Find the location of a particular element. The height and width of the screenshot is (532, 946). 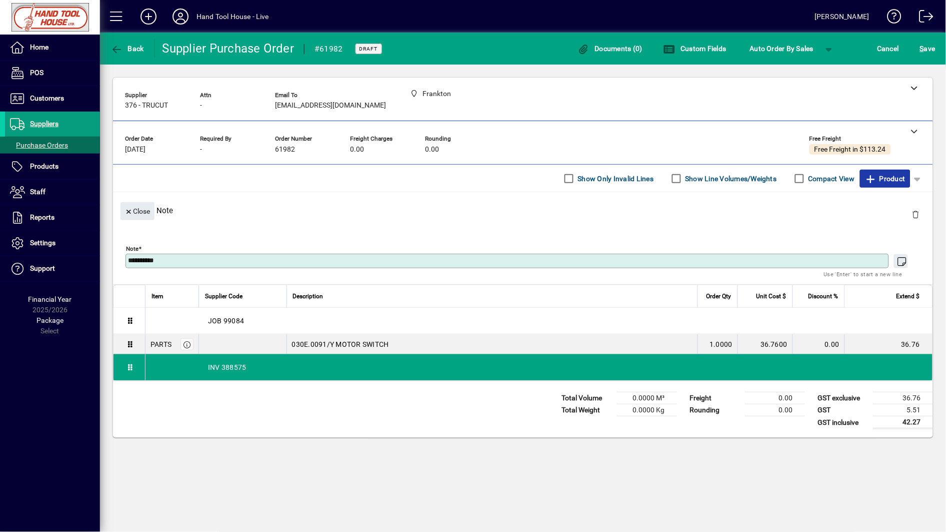

div: Hand Tool House - Live is located at coordinates (233, 17).